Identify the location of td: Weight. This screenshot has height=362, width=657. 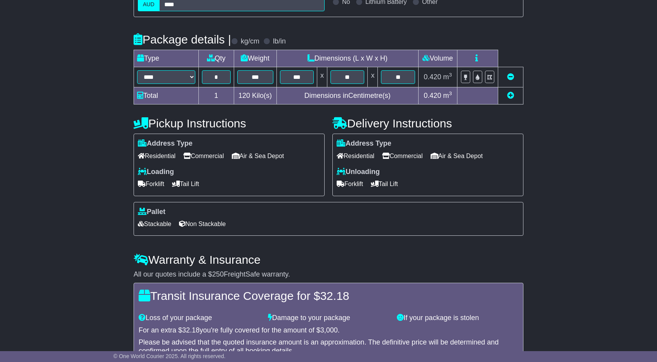
(255, 59).